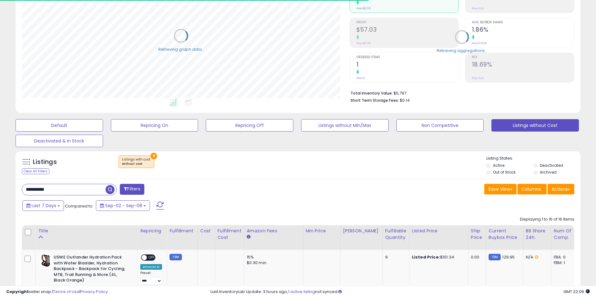 Image resolution: width=596 pixels, height=298 pixels. What do you see at coordinates (441, 125) in the screenshot?
I see `button: Non Competitive` at bounding box center [441, 125].